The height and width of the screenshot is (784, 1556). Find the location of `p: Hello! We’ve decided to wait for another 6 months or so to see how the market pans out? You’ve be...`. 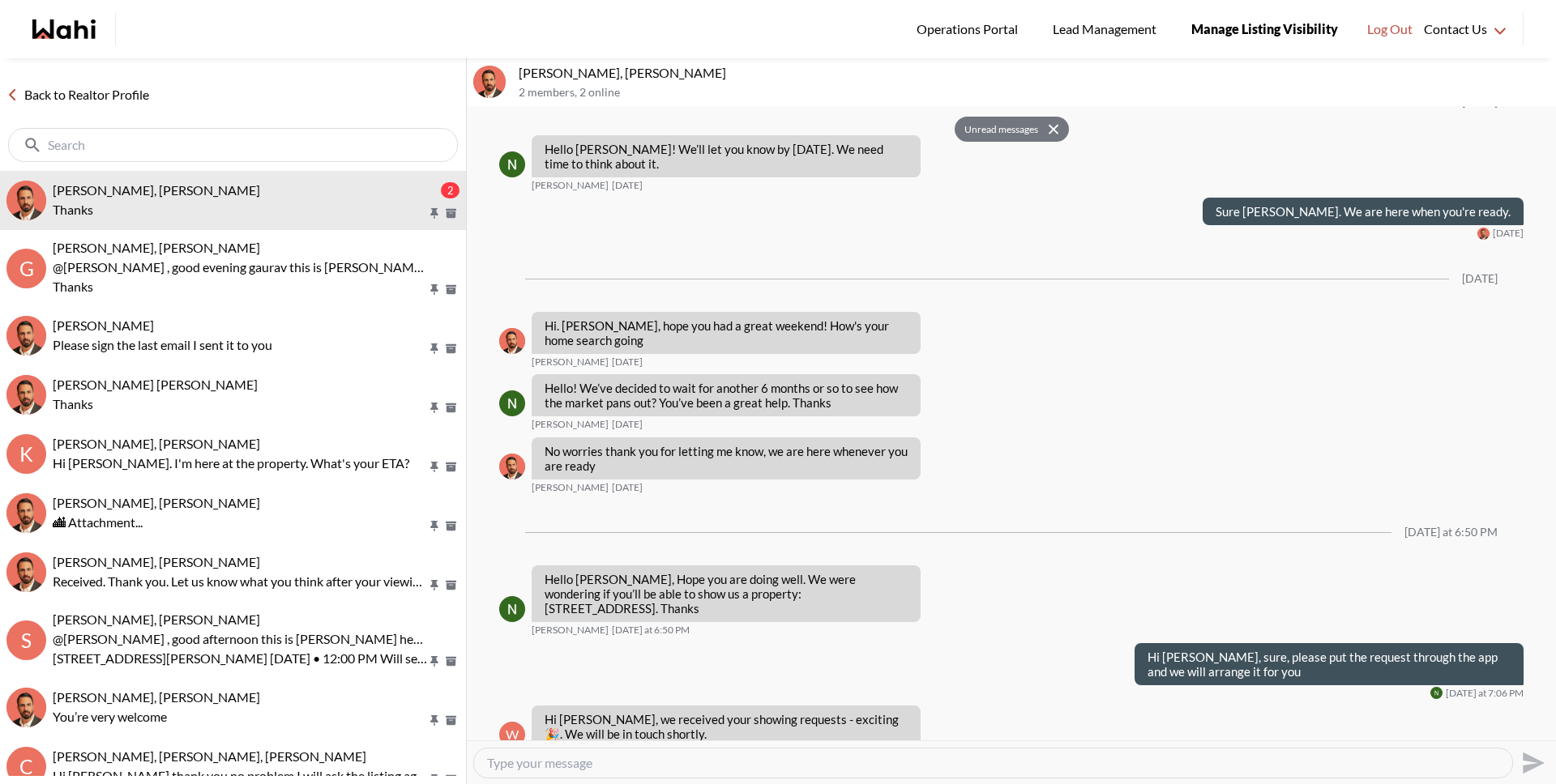

p: Hello! We’ve decided to wait for another 6 months or so to see how the market pans out? You’ve be... is located at coordinates (726, 395).